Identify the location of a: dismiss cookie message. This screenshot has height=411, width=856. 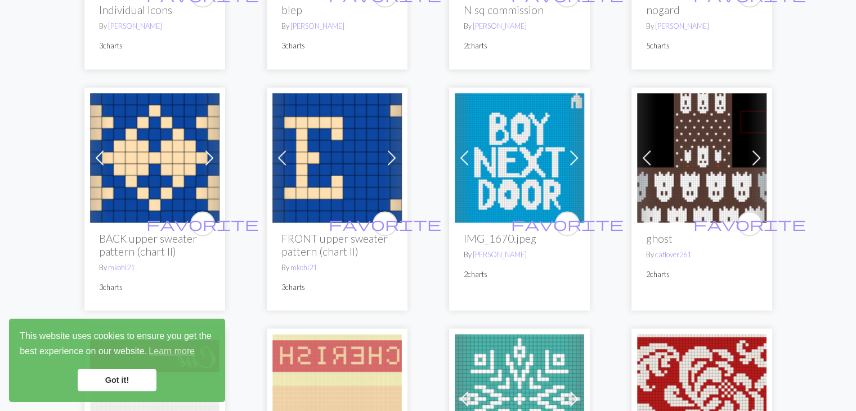
(117, 380).